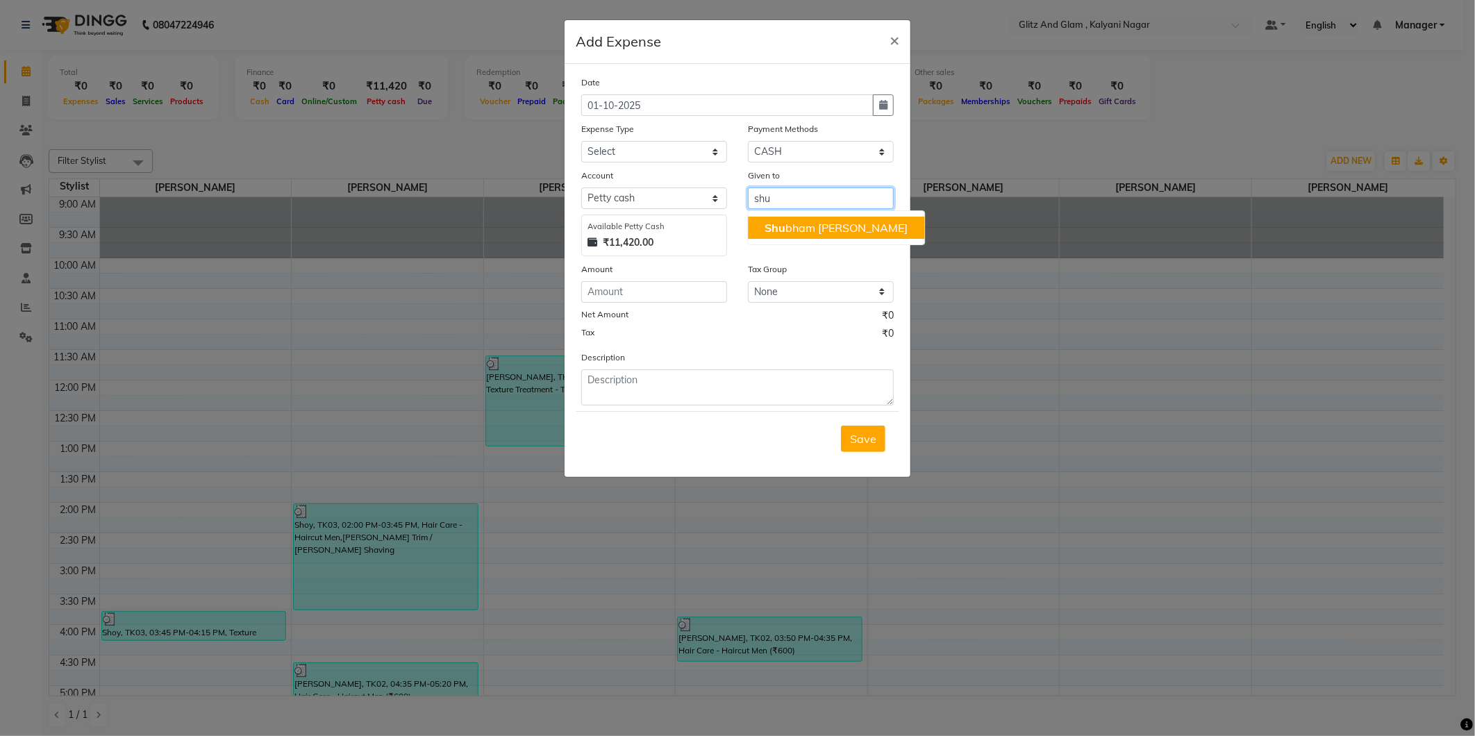 Image resolution: width=1475 pixels, height=736 pixels. Describe the element at coordinates (863, 439) in the screenshot. I see `span: Save` at that location.